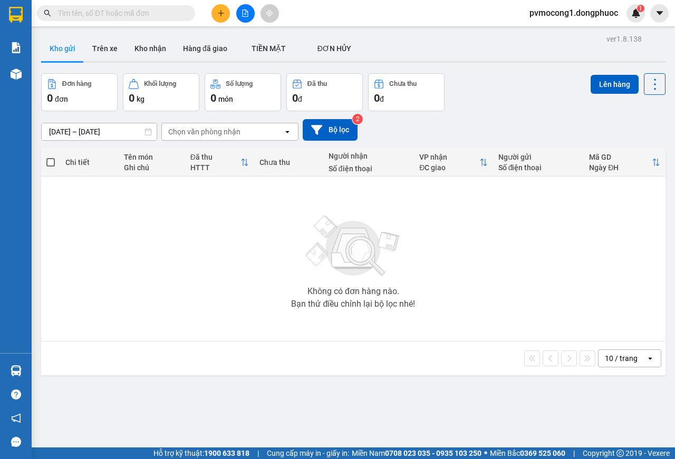  I want to click on div: Đơn hàng, so click(76, 84).